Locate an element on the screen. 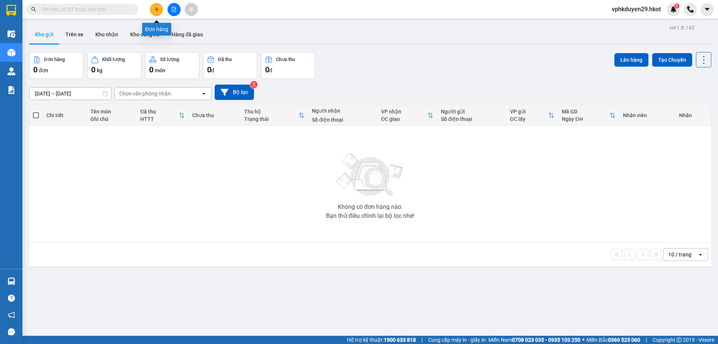  button: Kho gửi is located at coordinates (44, 34).